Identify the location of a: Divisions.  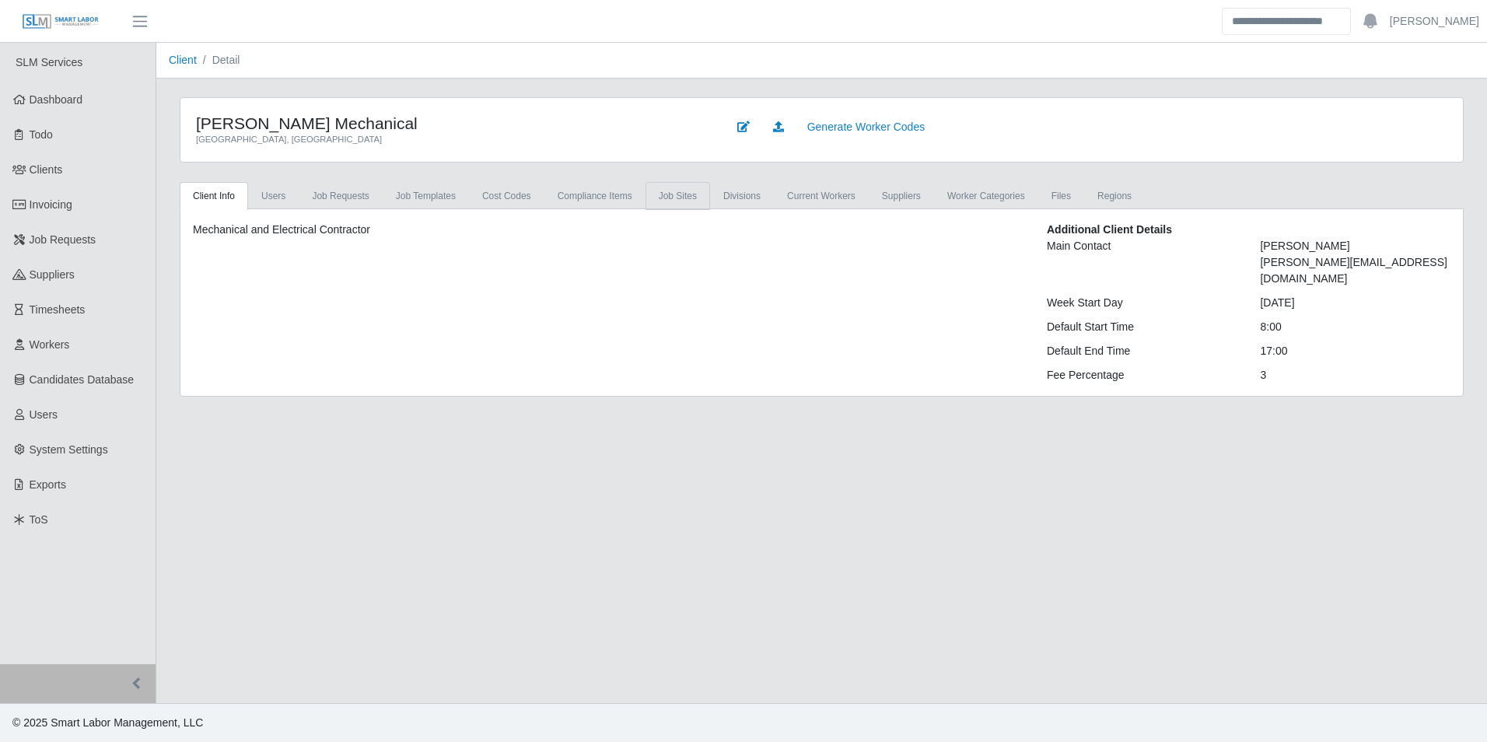
(742, 196).